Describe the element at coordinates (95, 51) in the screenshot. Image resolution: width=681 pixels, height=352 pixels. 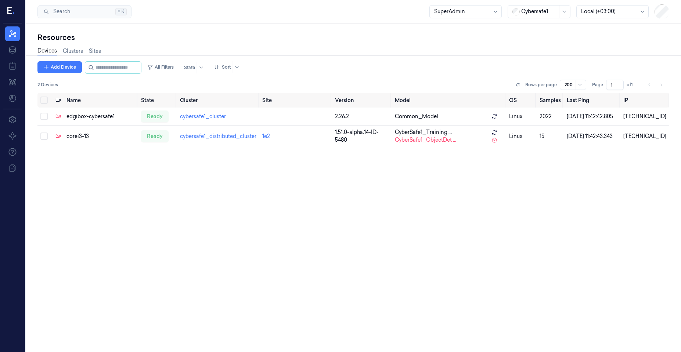
I see `a: Sites` at that location.